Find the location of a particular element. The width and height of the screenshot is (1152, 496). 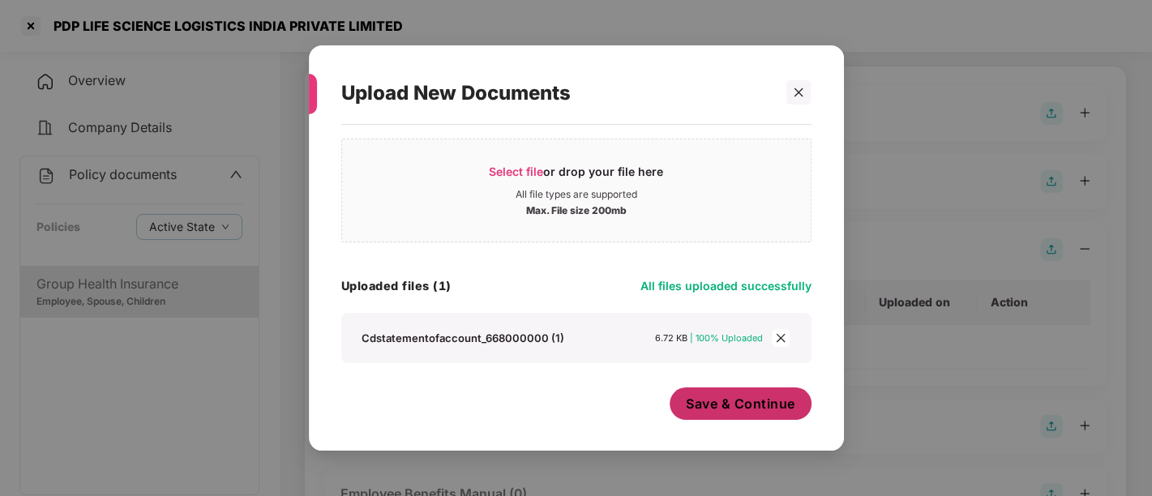

button: Save & Continue is located at coordinates (740, 404).